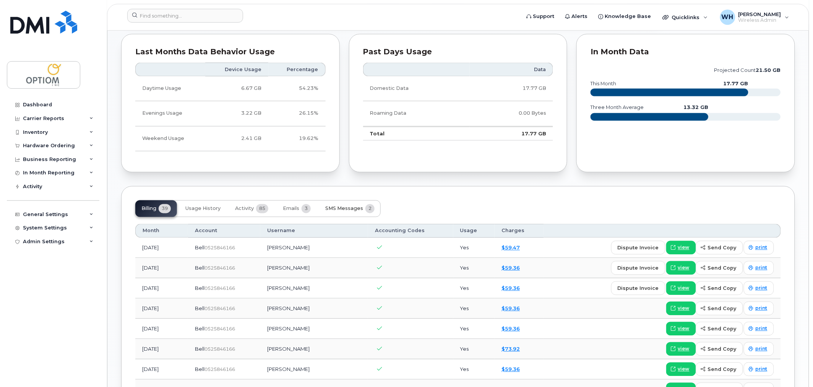 This screenshot has width=813, height=387. What do you see at coordinates (580, 16) in the screenshot?
I see `span: Alerts` at bounding box center [580, 16].